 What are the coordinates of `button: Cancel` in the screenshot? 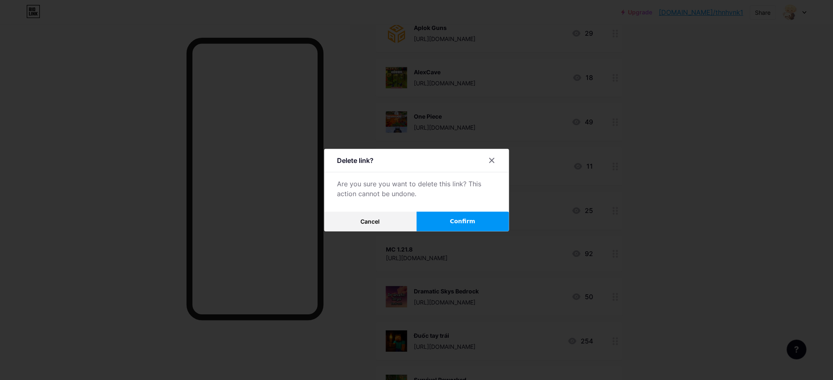 It's located at (370, 222).